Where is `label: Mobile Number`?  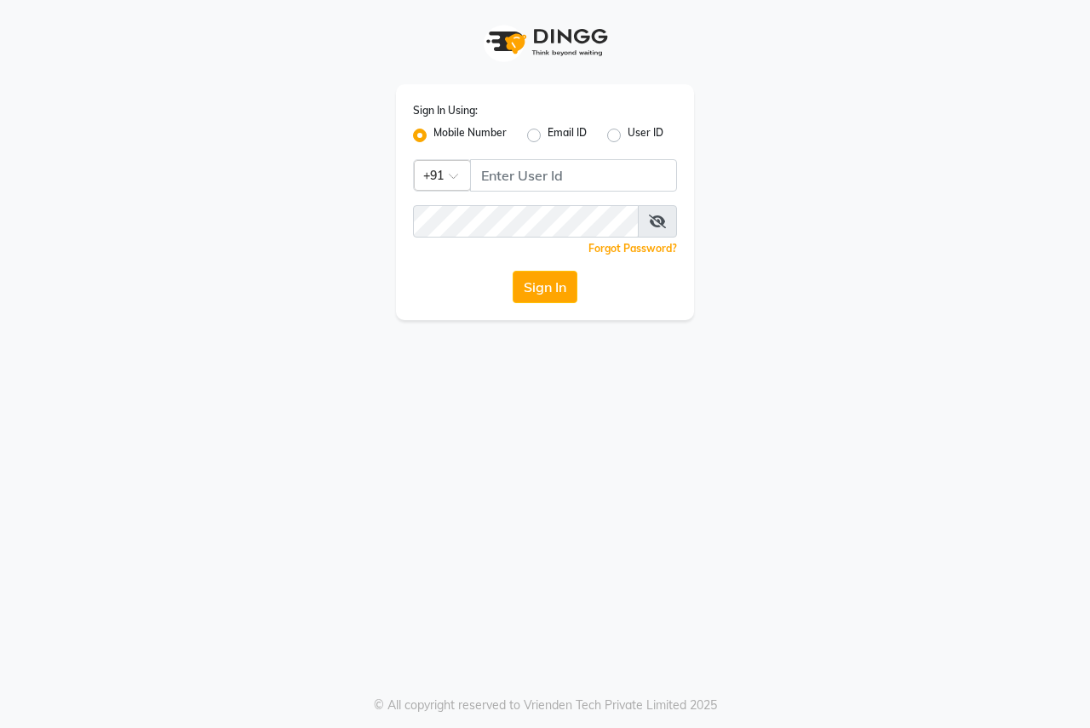 label: Mobile Number is located at coordinates (470, 135).